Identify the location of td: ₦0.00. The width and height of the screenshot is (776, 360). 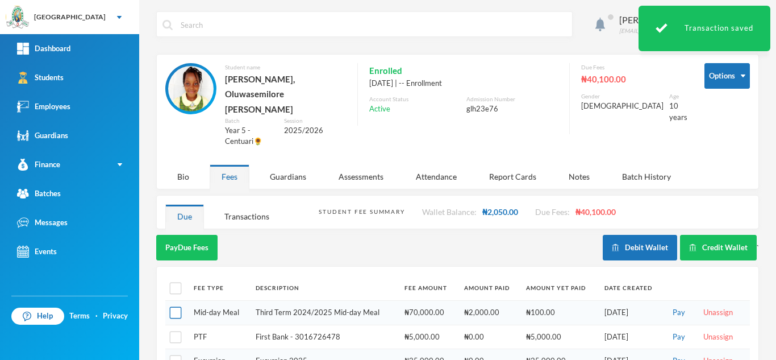
(490, 336).